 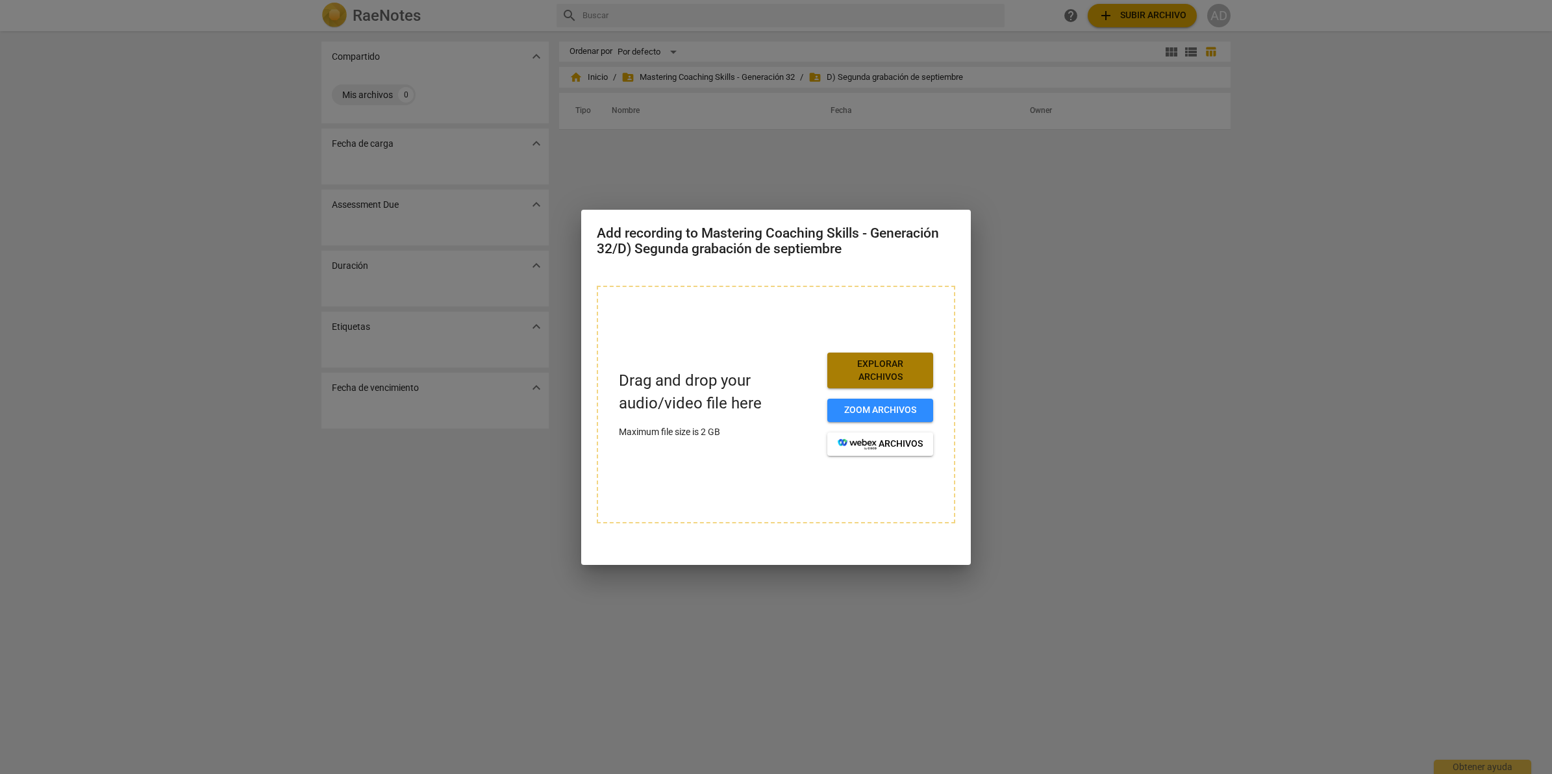 I want to click on span: Zoom archivos, so click(x=880, y=410).